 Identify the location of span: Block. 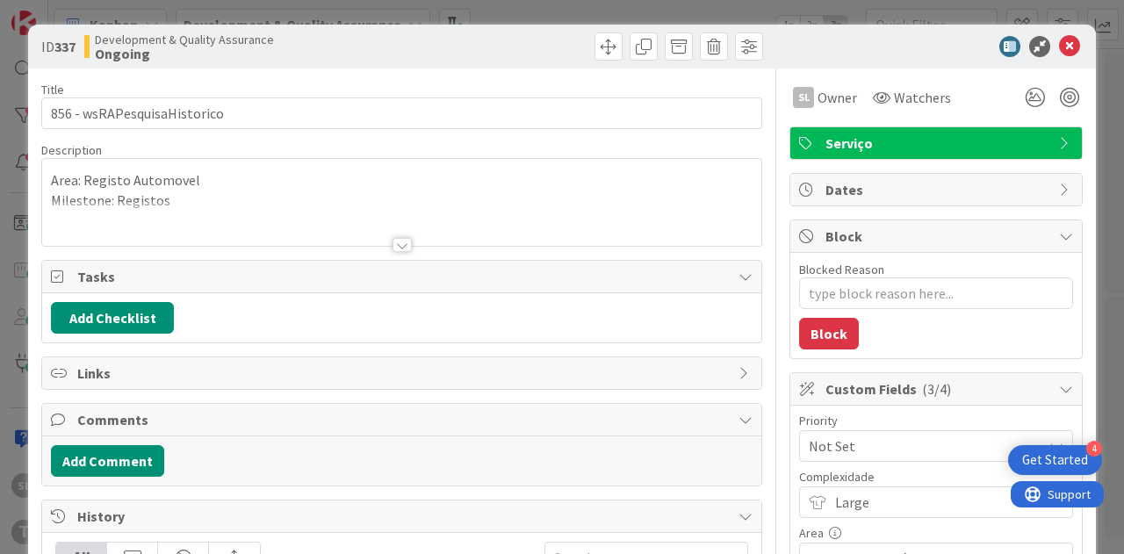
(938, 236).